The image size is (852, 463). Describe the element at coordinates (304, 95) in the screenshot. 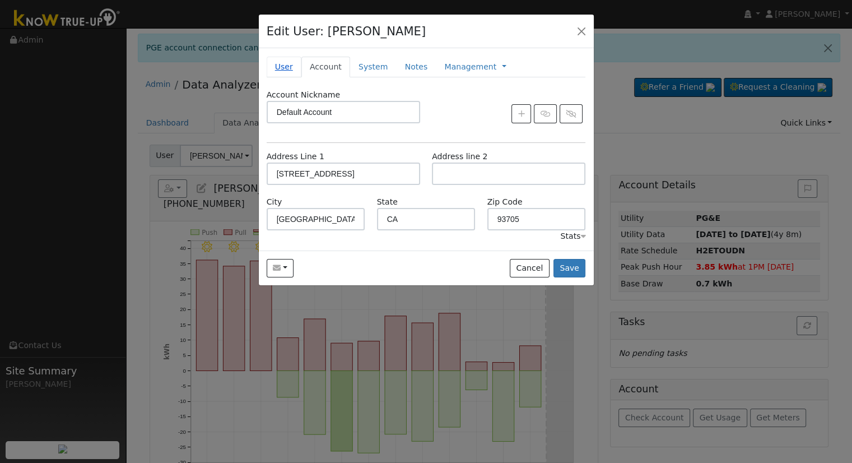

I see `label: Account Nickname` at that location.